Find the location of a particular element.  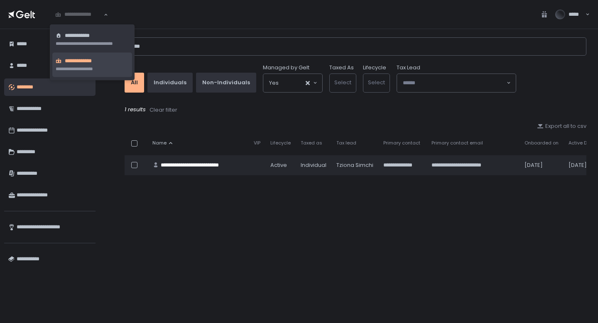

button: Clear Selected is located at coordinates (308, 83).